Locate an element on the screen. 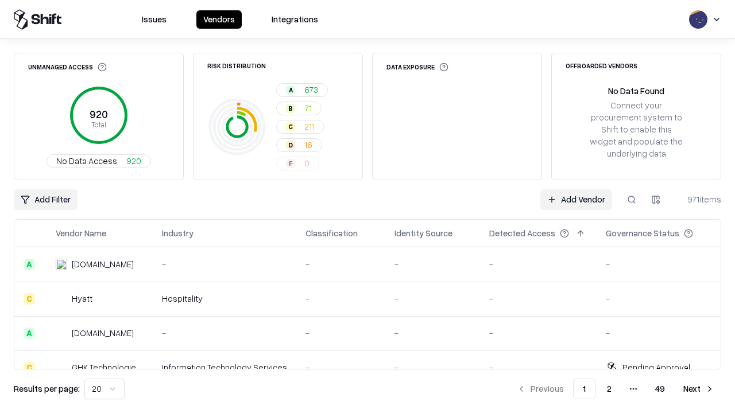  img: primesec.co.il is located at coordinates (61, 334).